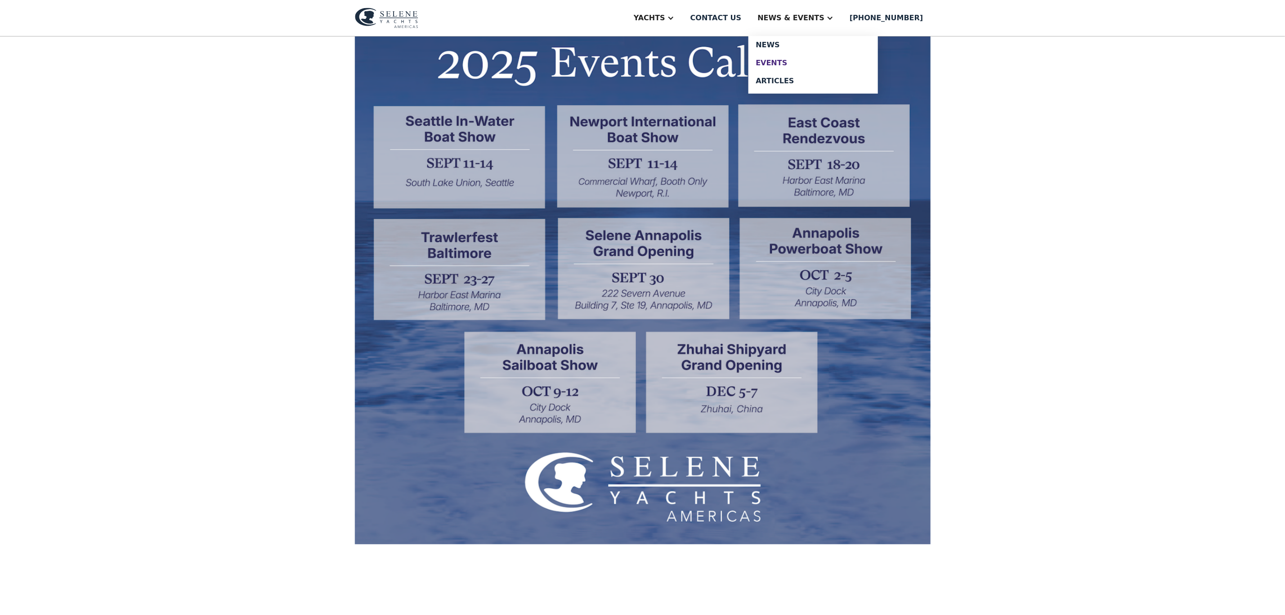 The image size is (1285, 615). I want to click on div: News, so click(813, 45).